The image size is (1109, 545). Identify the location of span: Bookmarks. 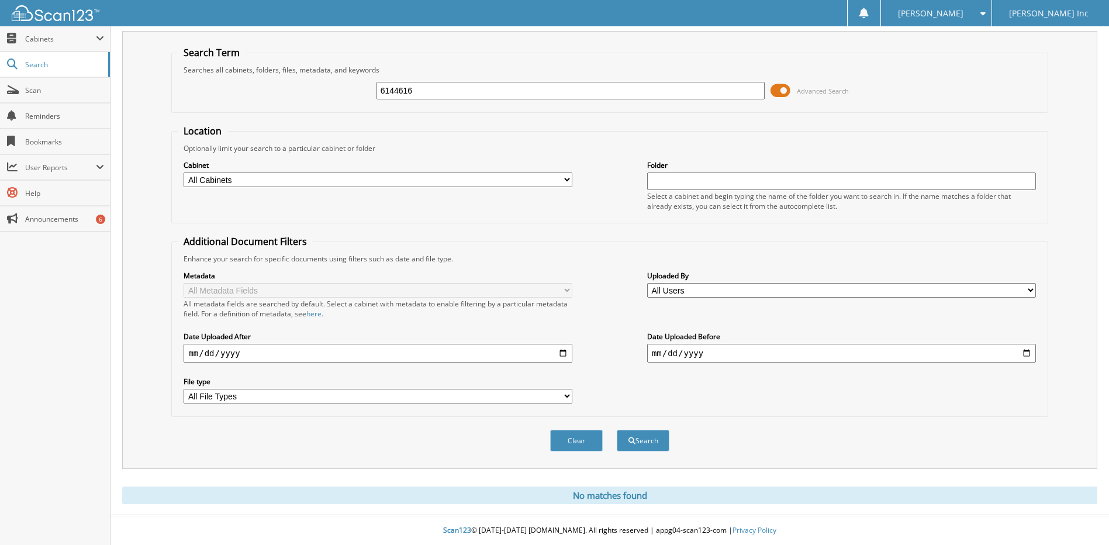
(64, 142).